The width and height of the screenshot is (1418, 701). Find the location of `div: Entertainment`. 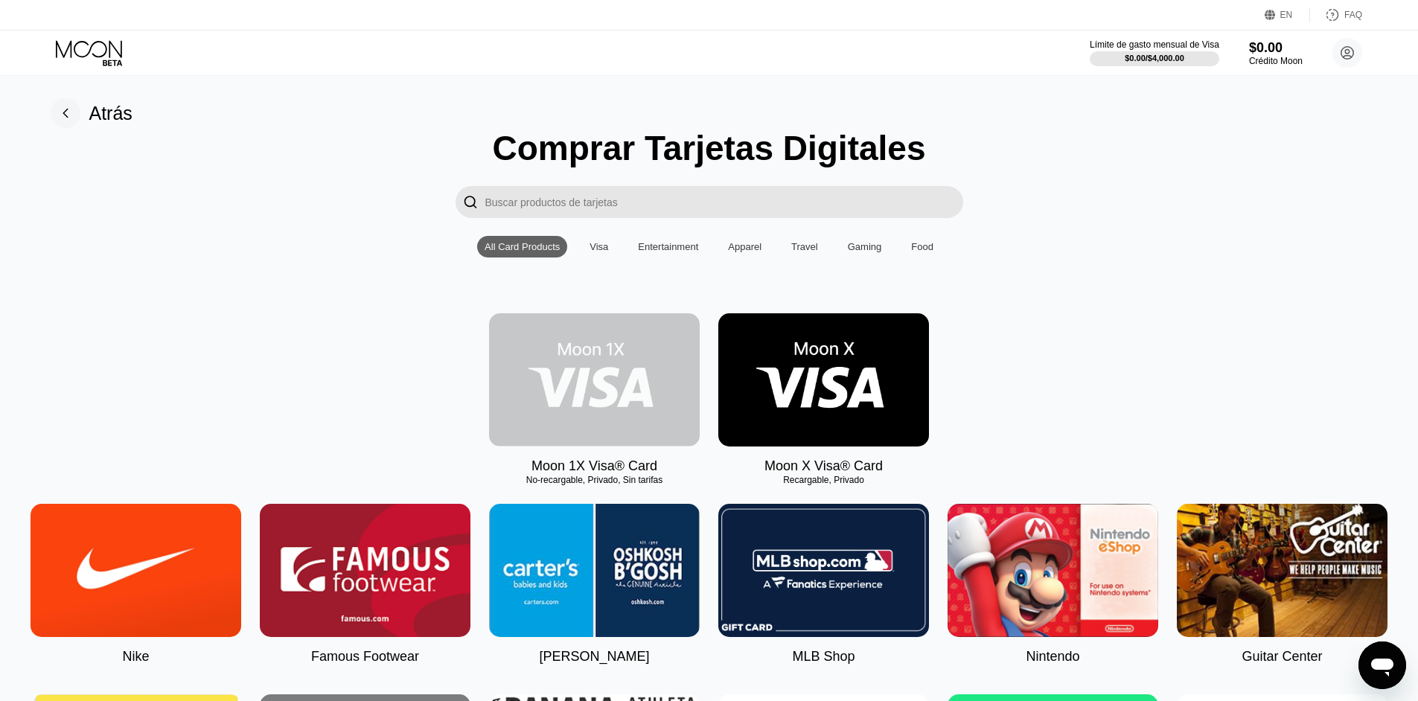

div: Entertainment is located at coordinates (668, 246).